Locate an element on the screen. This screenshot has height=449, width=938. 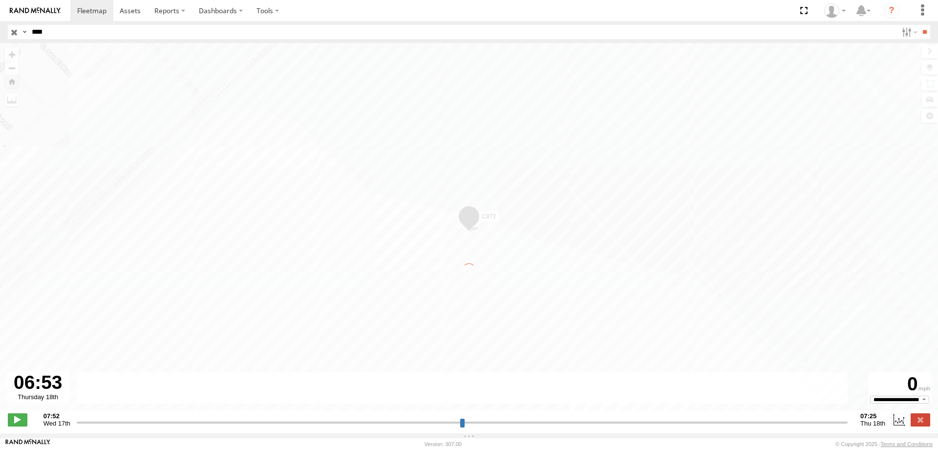
label: Close is located at coordinates (920, 420).